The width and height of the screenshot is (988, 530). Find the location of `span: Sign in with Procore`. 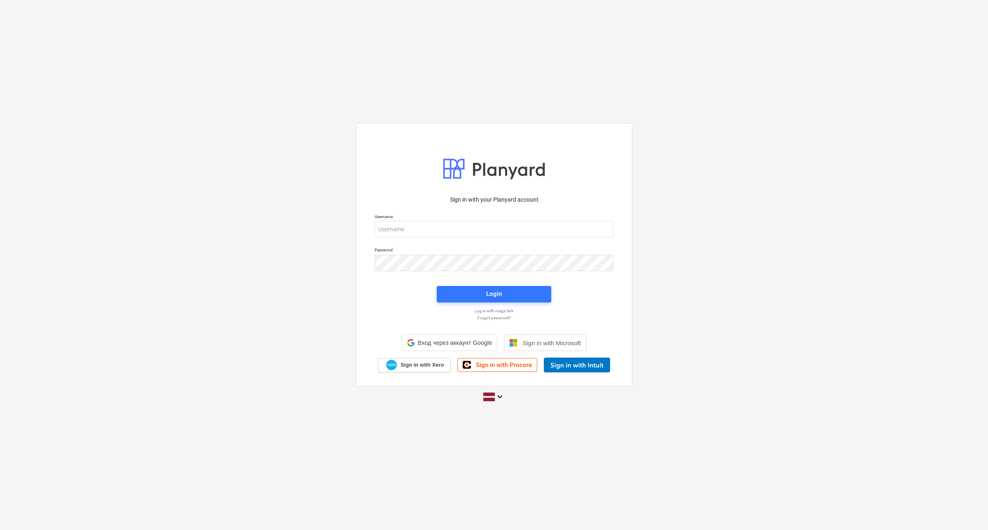

span: Sign in with Procore is located at coordinates (504, 365).